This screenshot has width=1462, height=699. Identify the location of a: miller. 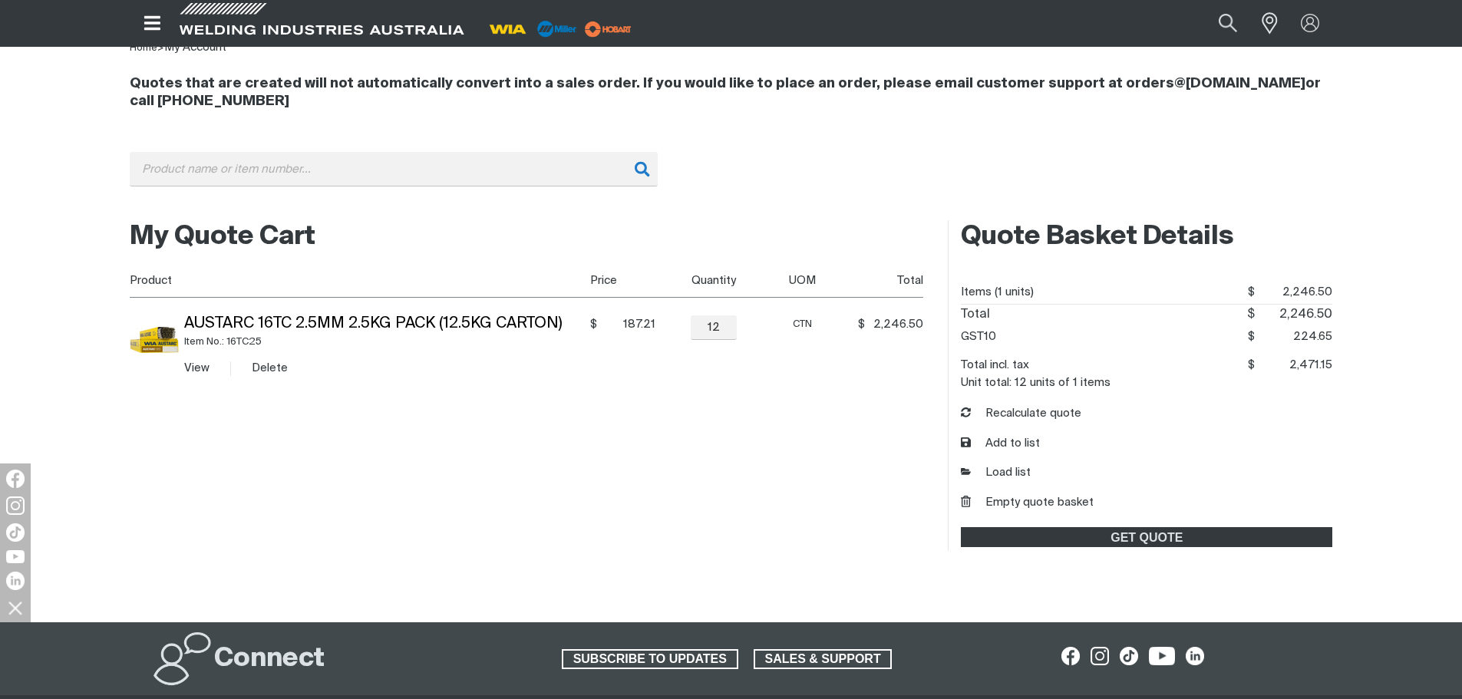
(608, 28).